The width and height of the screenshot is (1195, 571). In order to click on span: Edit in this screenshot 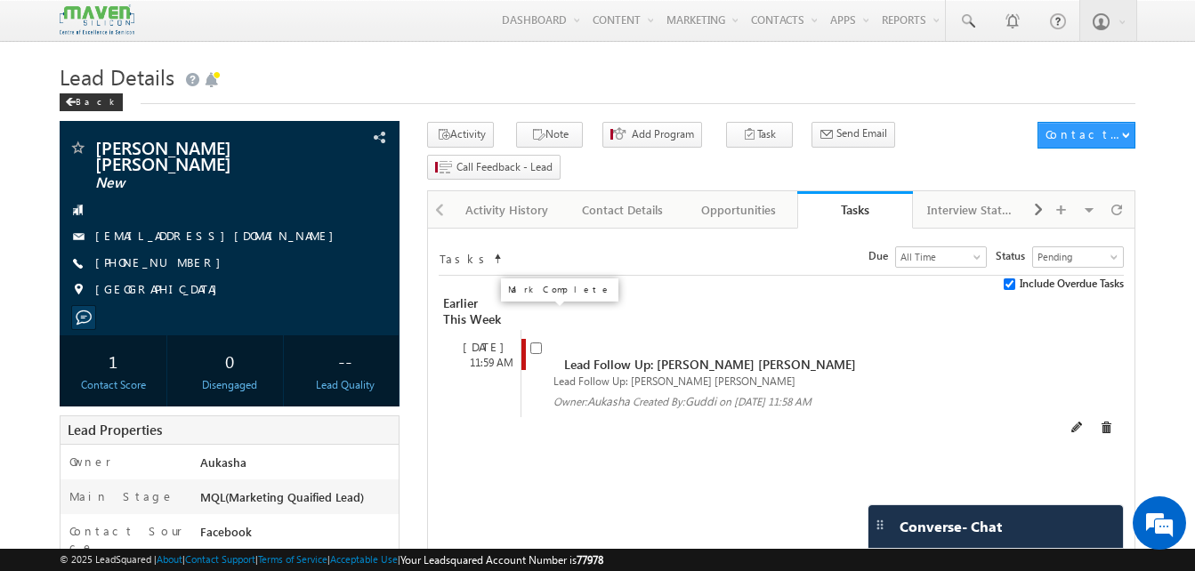, I will do `click(1078, 428)`.